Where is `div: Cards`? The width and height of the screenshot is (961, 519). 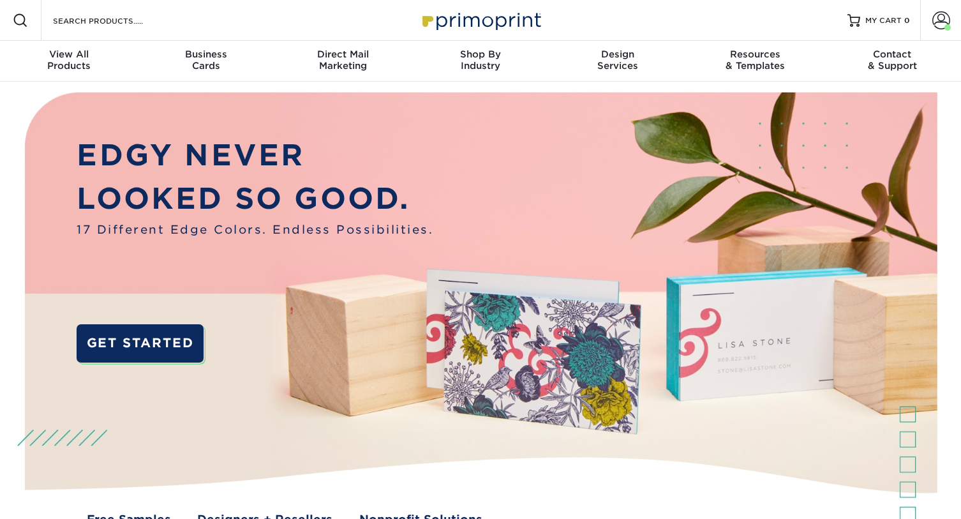
div: Cards is located at coordinates (205, 60).